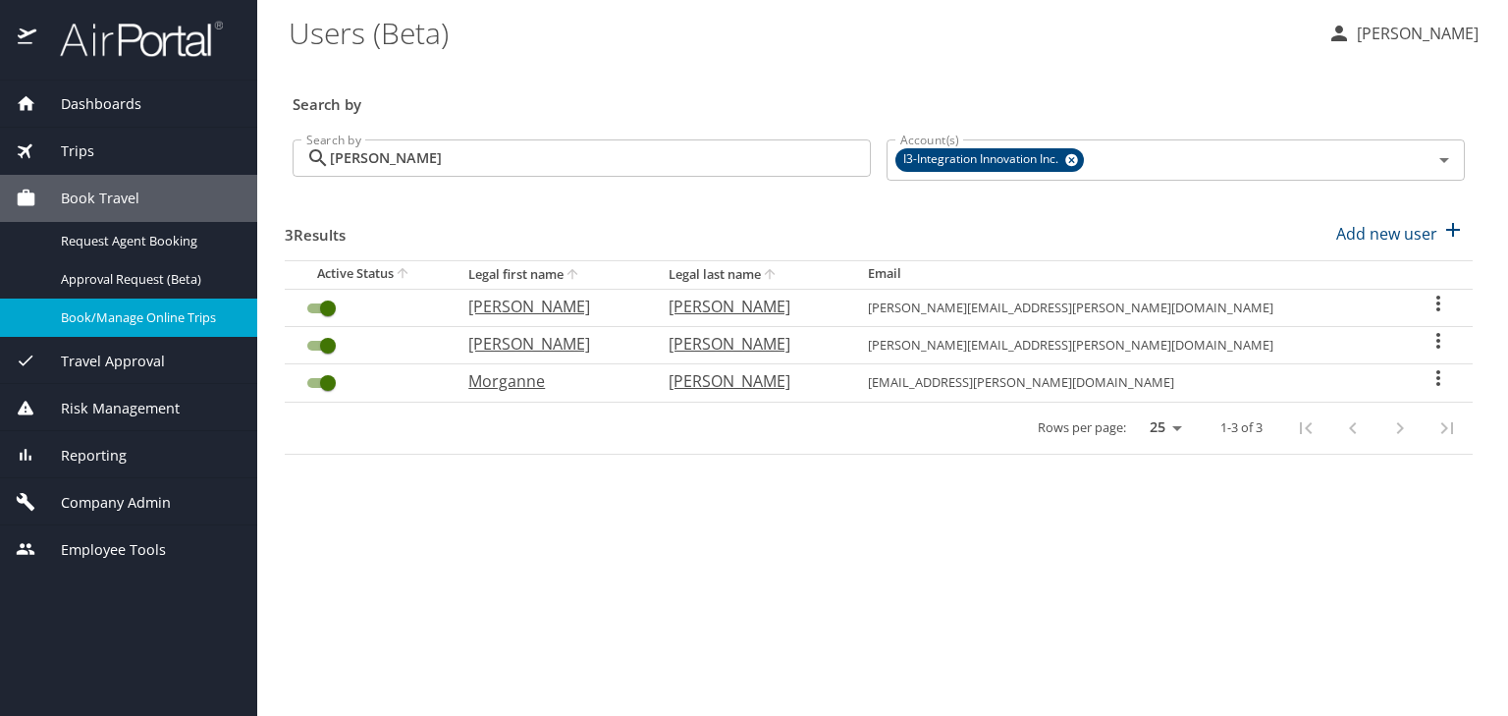 This screenshot has height=716, width=1508. What do you see at coordinates (983, 159) in the screenshot?
I see `span: I3-Integration Innovation Inc.` at bounding box center [983, 159].